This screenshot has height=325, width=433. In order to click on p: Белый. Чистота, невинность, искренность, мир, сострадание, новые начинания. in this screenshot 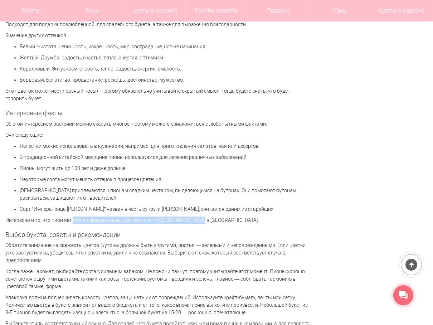, I will do `click(165, 47)`.